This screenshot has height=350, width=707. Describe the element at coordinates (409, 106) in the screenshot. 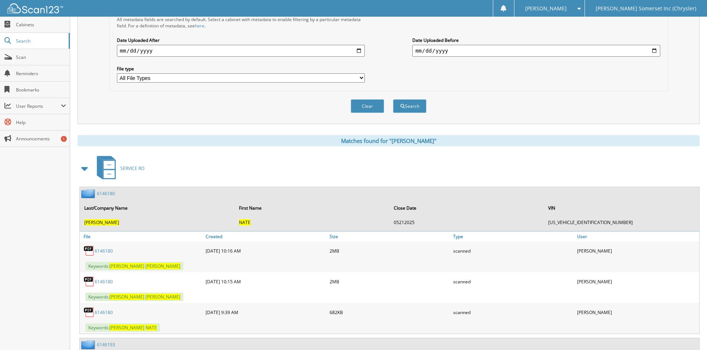

I see `button: Search` at that location.